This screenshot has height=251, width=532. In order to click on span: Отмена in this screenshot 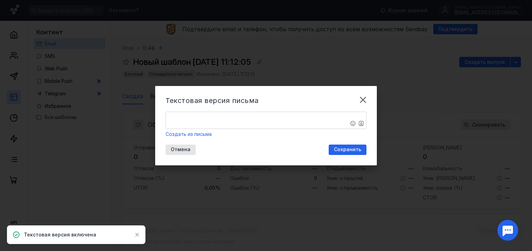, I will do `click(180, 149)`.